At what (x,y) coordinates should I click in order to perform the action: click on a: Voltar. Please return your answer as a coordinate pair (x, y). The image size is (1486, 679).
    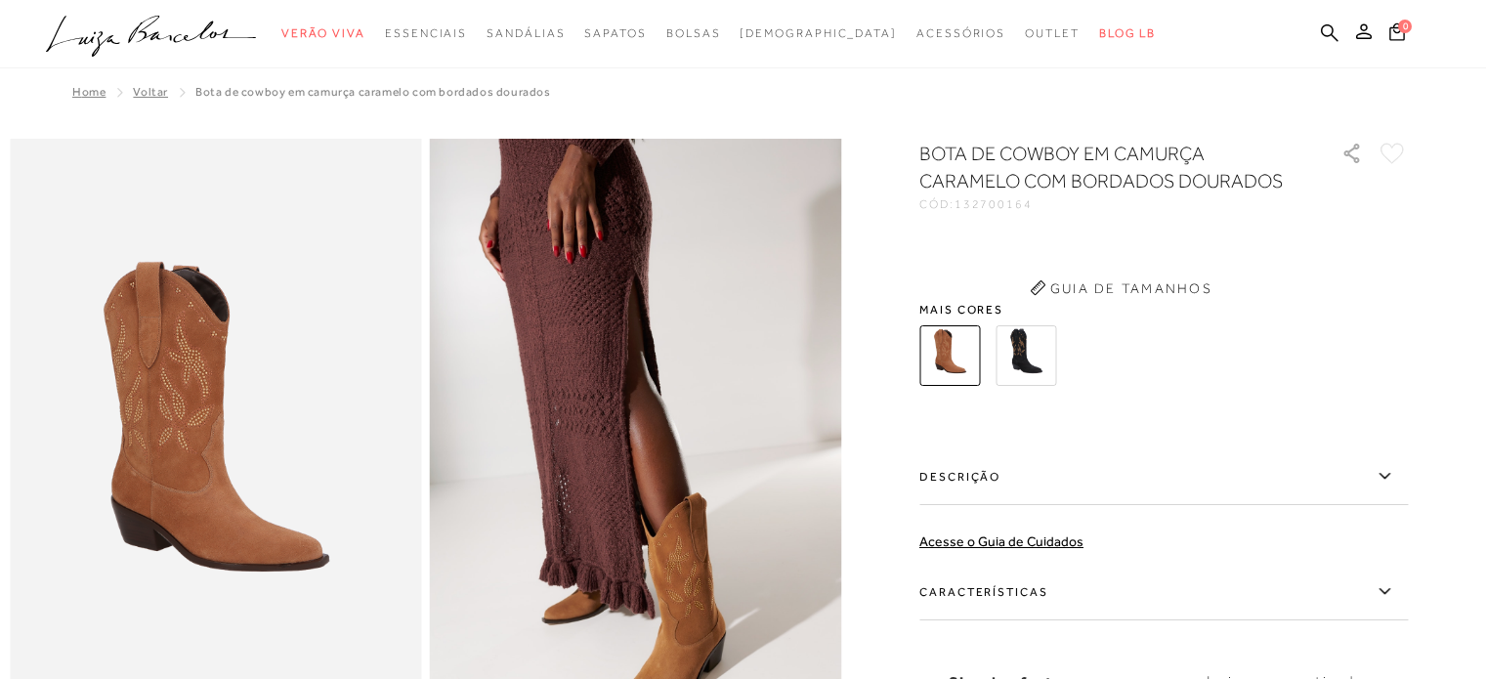
    Looking at the image, I should click on (150, 92).